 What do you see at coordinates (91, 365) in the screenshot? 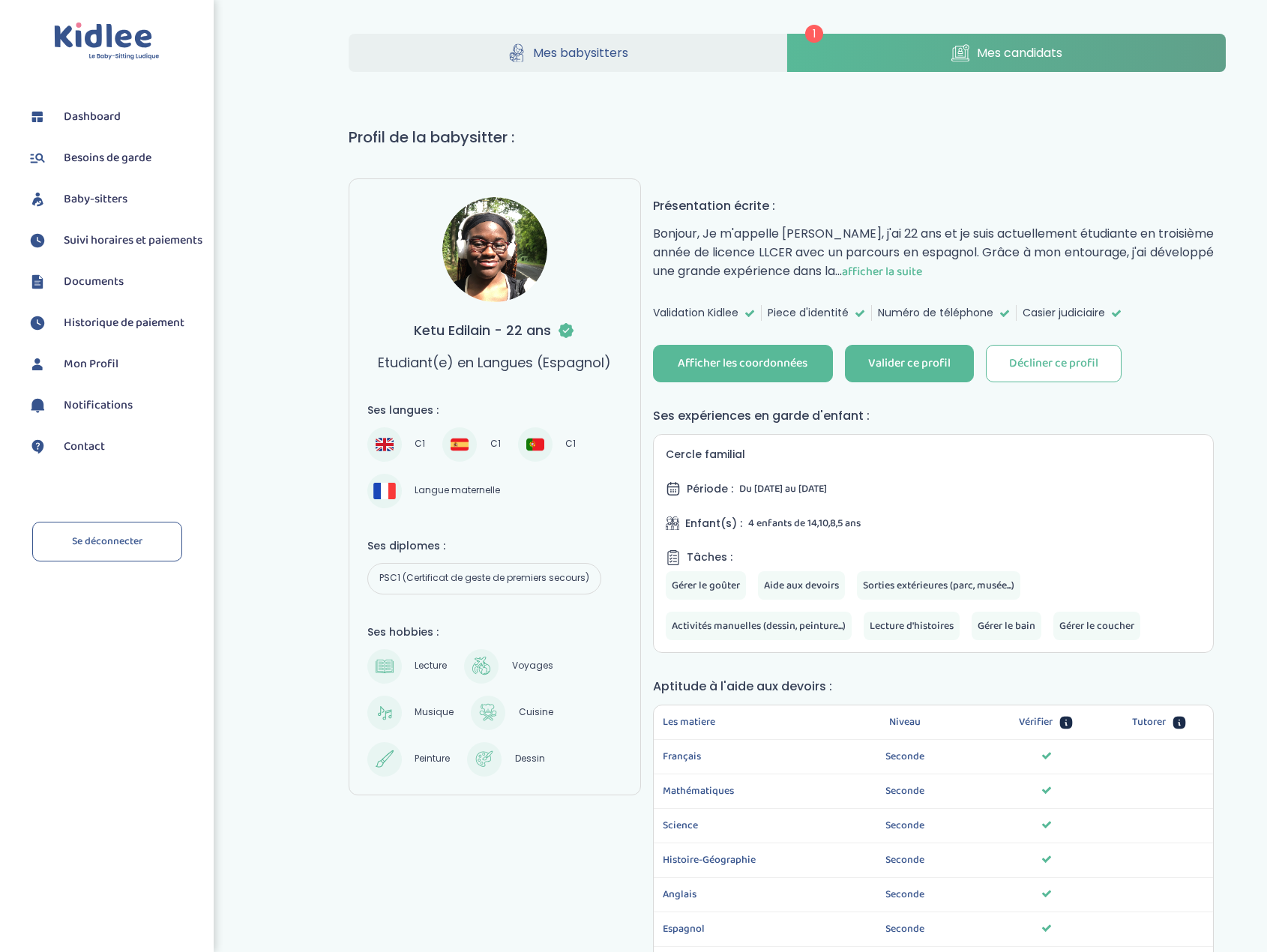
I see `span: Mon Profil` at bounding box center [91, 365].